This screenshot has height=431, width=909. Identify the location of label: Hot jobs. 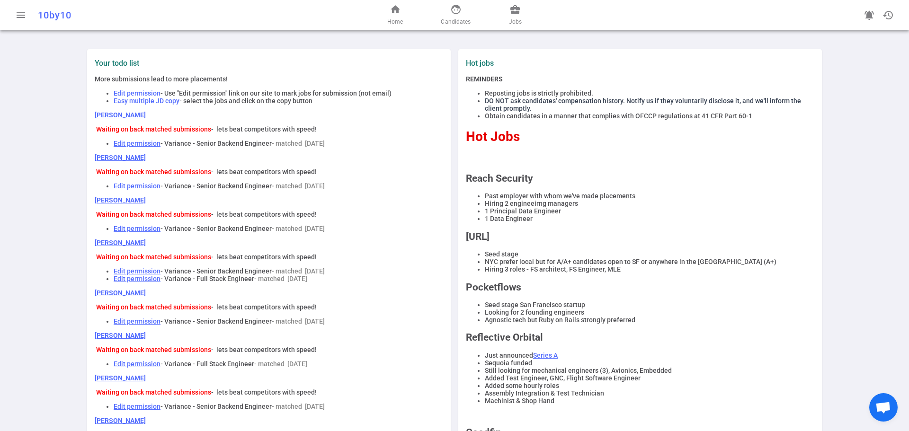
(551, 63).